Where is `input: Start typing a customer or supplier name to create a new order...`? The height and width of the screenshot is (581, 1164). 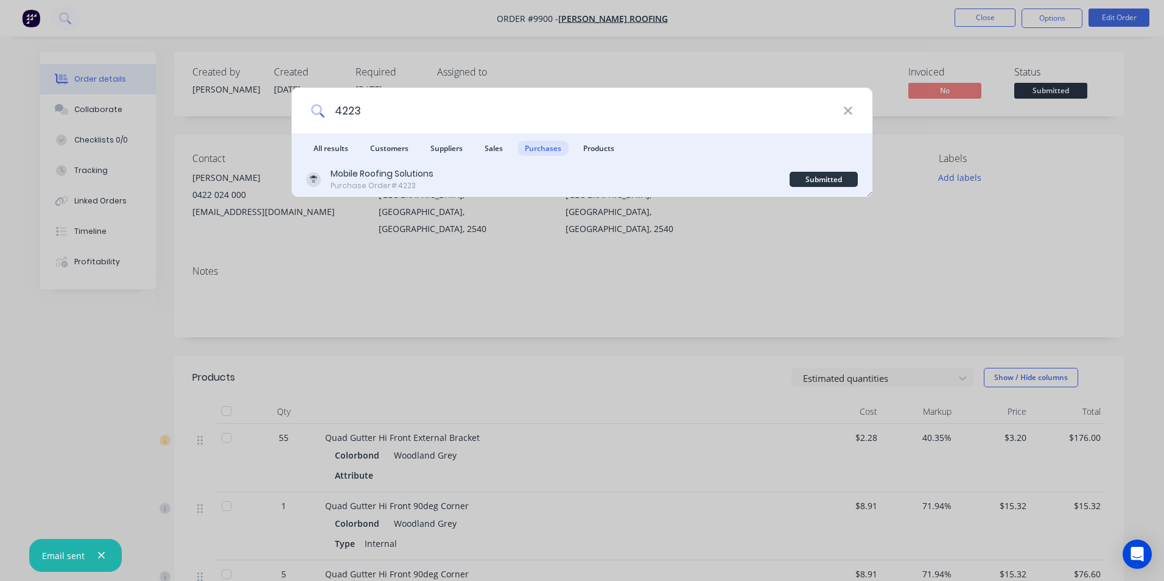
input: Start typing a customer or supplier name to create a new order... is located at coordinates (584, 110).